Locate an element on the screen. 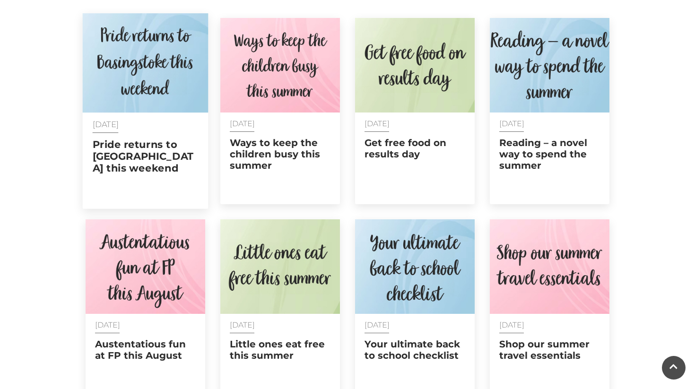 Image resolution: width=695 pixels, height=389 pixels. h2: Reading – a novel way to spend the summer is located at coordinates (549, 154).